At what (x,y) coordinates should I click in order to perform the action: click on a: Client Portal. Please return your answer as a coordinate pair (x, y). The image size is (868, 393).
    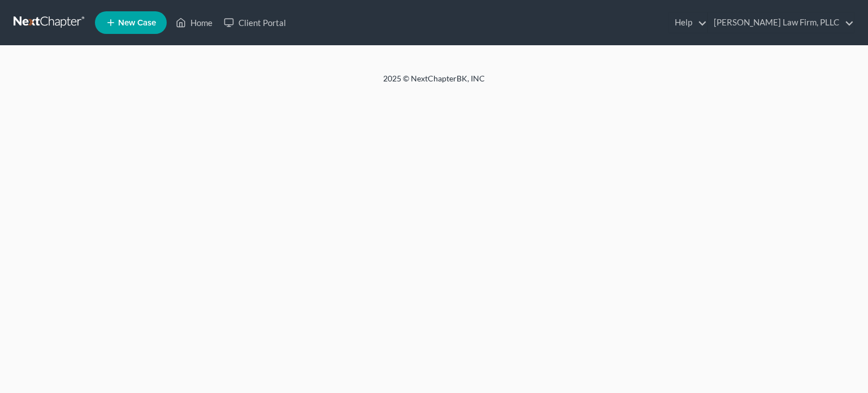
    Looking at the image, I should click on (255, 23).